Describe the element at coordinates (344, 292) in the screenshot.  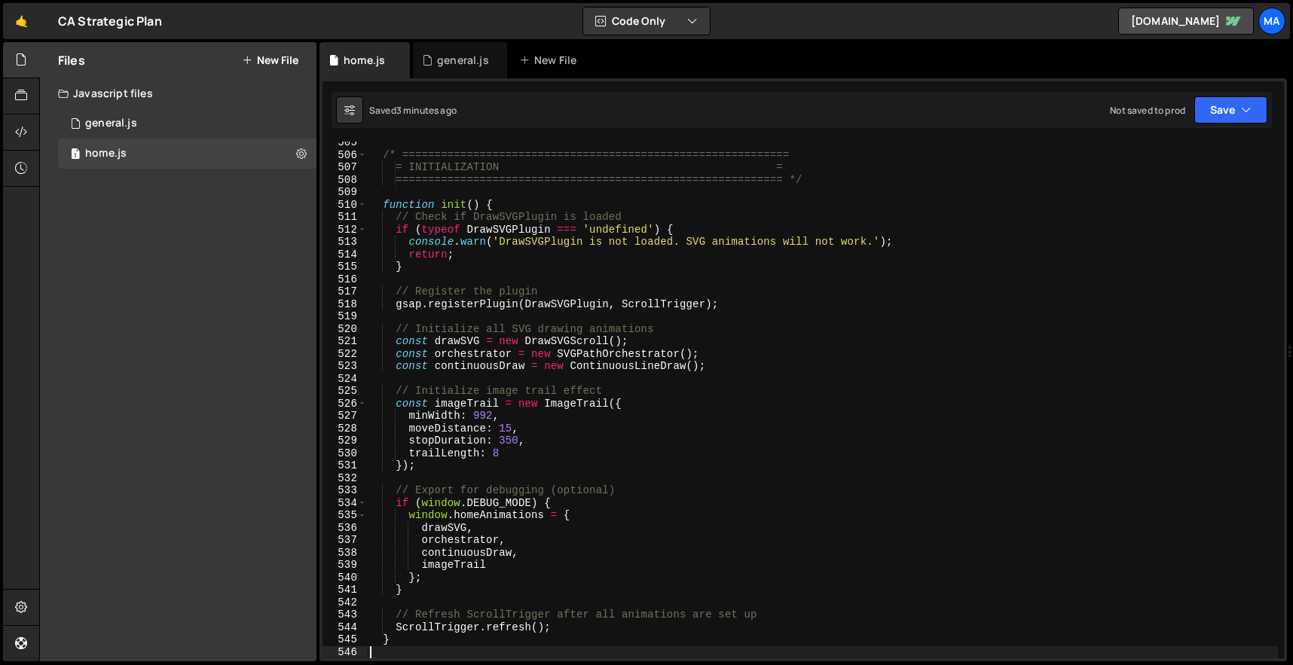
I see `div: 517` at that location.